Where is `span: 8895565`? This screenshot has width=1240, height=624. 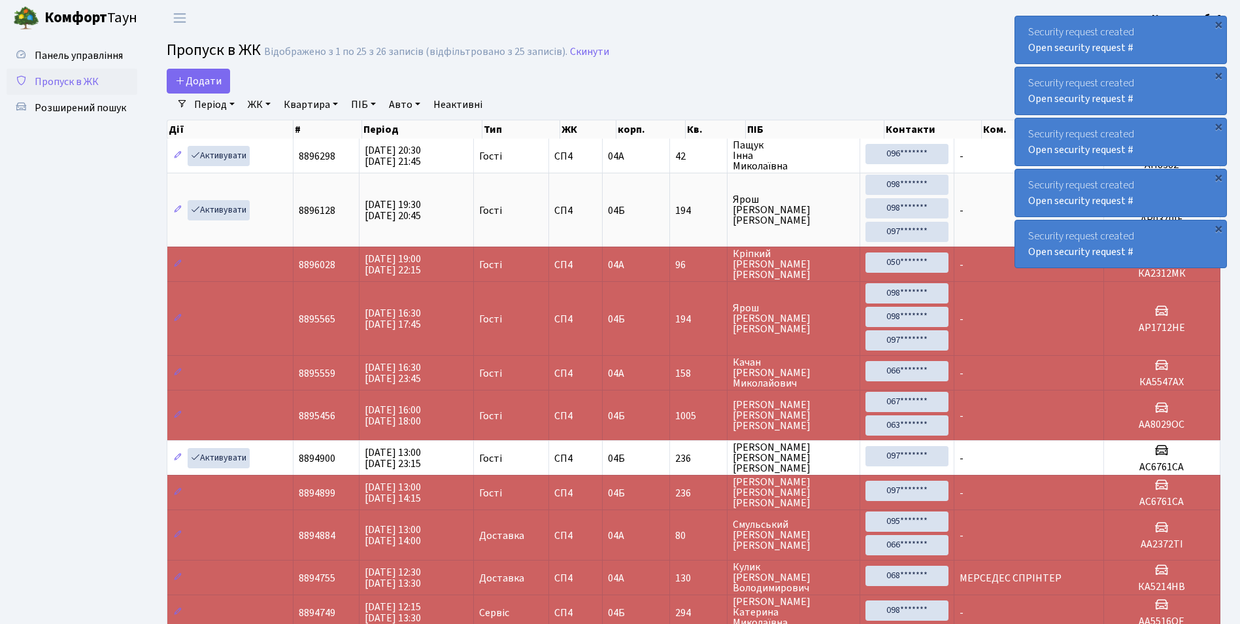 span: 8895565 is located at coordinates (317, 319).